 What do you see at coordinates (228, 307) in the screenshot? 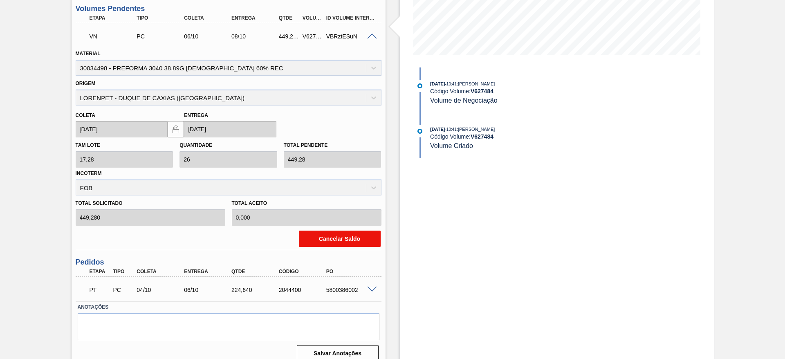
I see `label: Anotações` at bounding box center [228, 307].